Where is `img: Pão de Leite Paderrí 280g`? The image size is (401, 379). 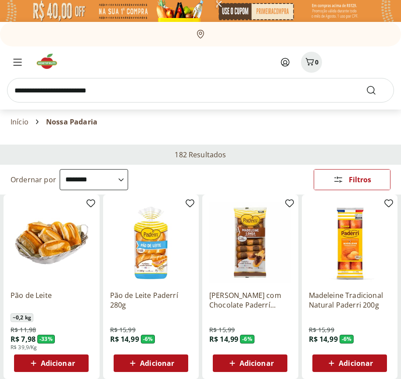 img: Pão de Leite Paderrí 280g is located at coordinates (151, 242).